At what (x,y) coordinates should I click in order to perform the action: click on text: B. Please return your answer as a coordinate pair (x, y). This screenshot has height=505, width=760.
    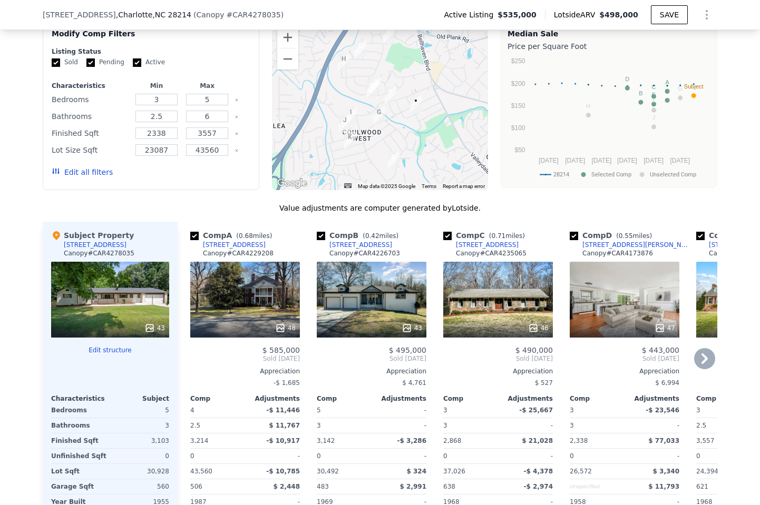
    Looking at the image, I should click on (640, 93).